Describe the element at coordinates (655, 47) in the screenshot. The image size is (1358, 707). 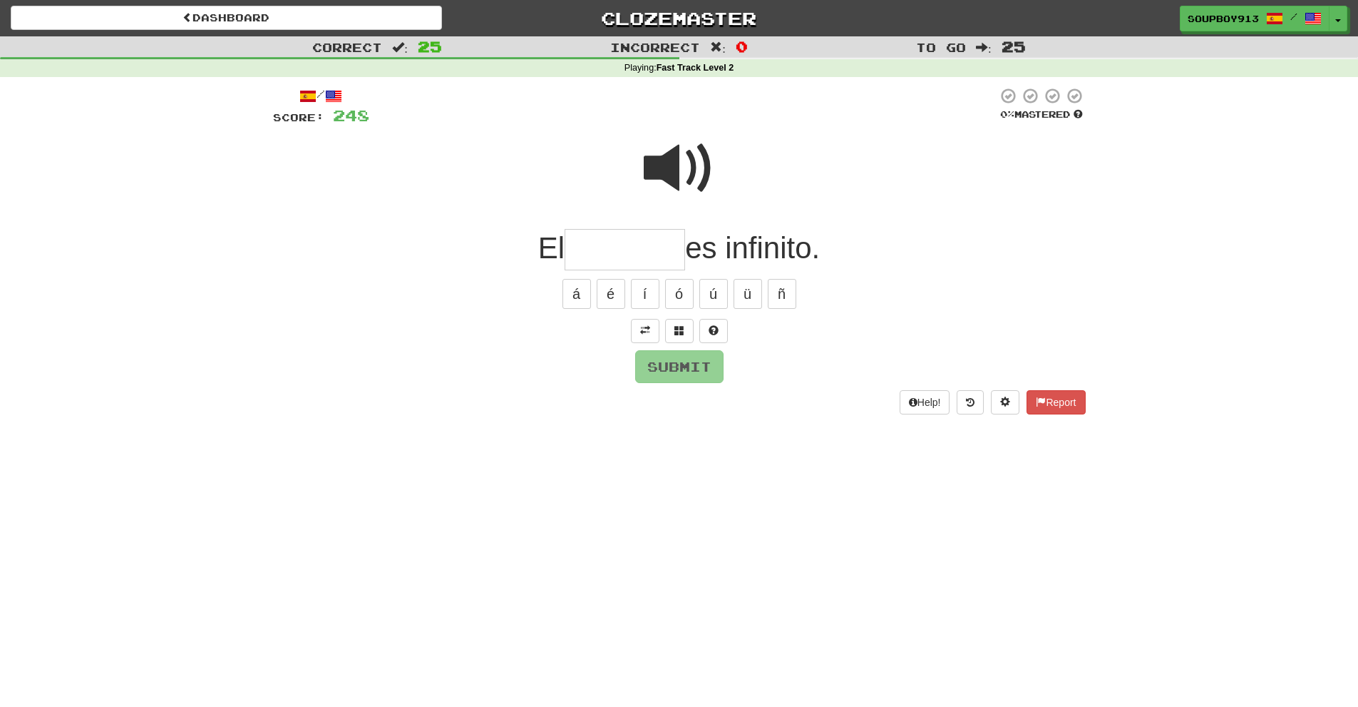
I see `span: Incorrect` at that location.